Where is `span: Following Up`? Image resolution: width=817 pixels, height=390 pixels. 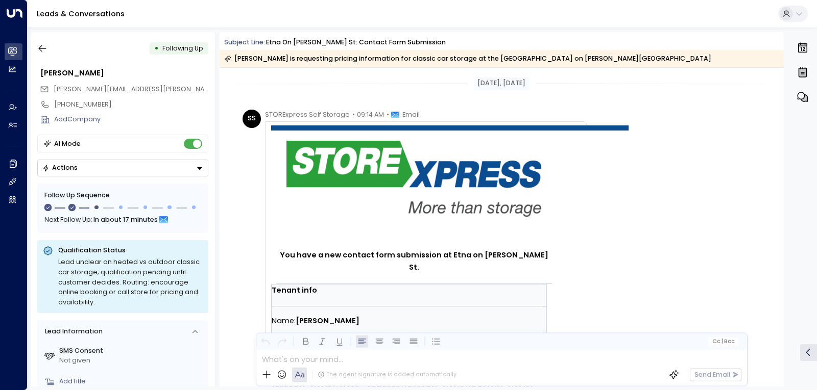 span: Following Up is located at coordinates (183, 48).